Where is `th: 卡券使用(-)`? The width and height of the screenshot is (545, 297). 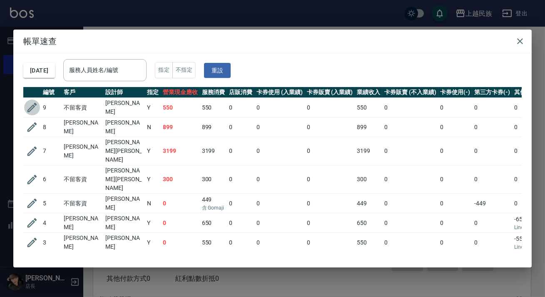 th: 卡券使用(-) is located at coordinates (456, 92).